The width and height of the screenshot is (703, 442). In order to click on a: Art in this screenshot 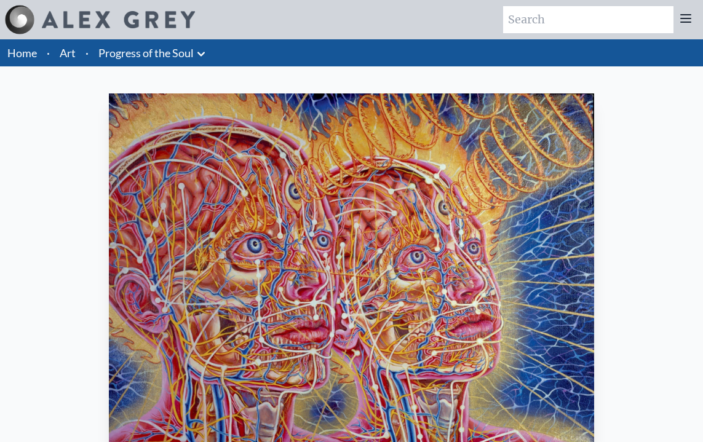, I will do `click(68, 53)`.